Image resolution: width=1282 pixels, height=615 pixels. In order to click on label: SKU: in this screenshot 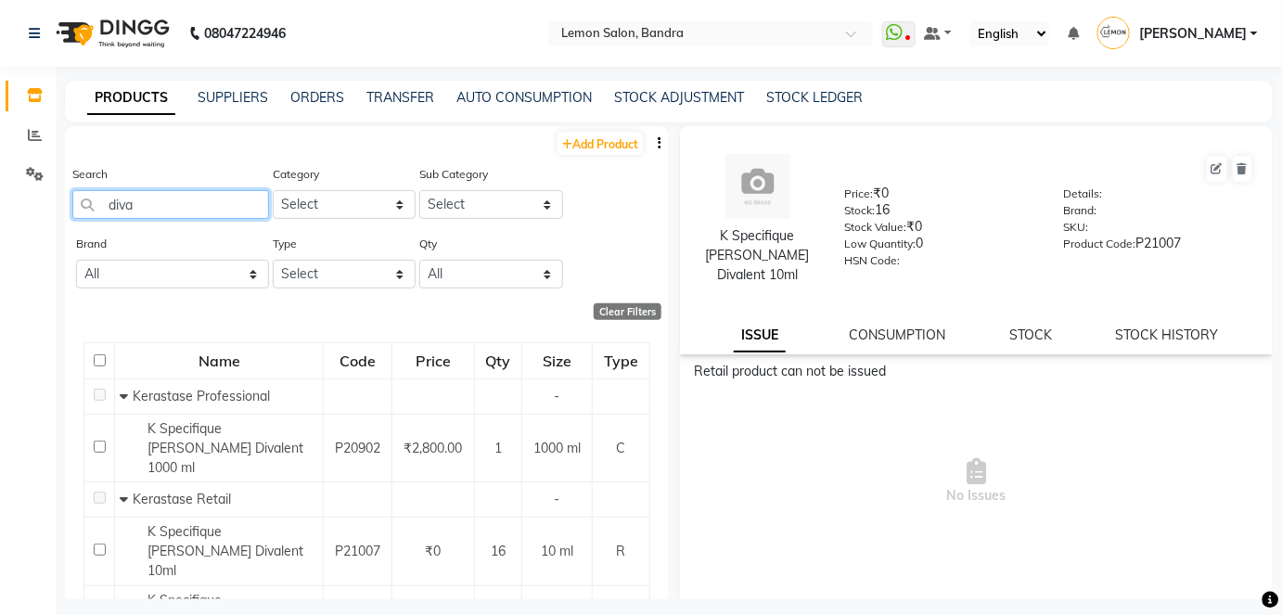, I will do `click(1075, 227)`.